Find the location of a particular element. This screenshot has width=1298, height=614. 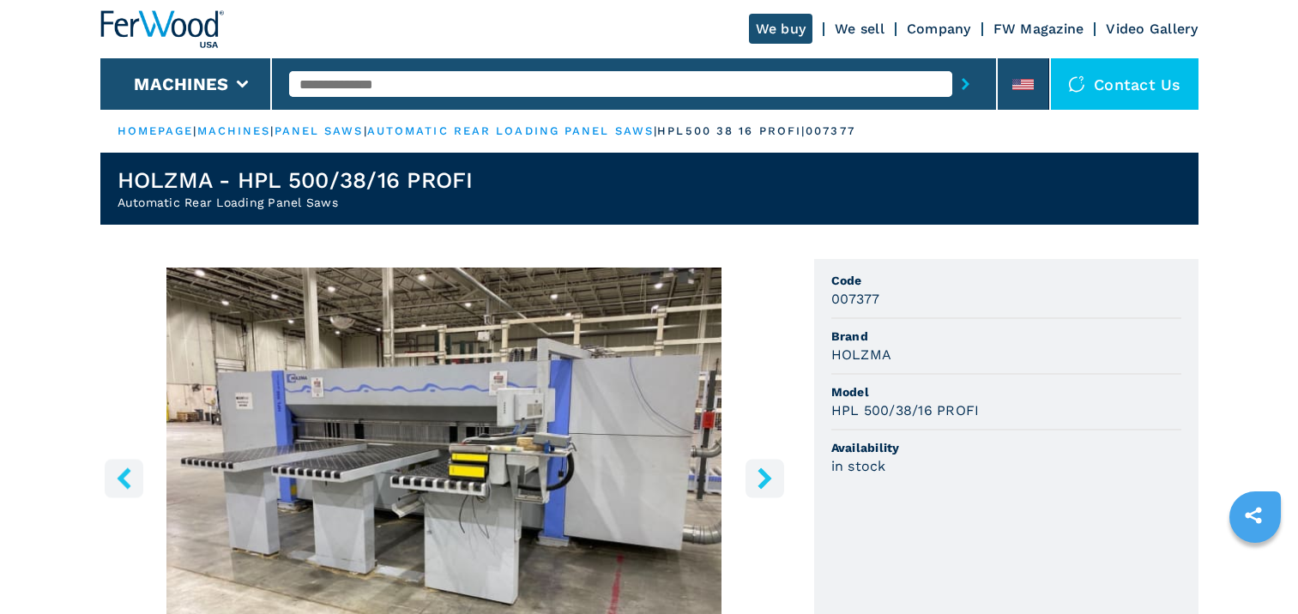

button: Machines is located at coordinates (181, 84).